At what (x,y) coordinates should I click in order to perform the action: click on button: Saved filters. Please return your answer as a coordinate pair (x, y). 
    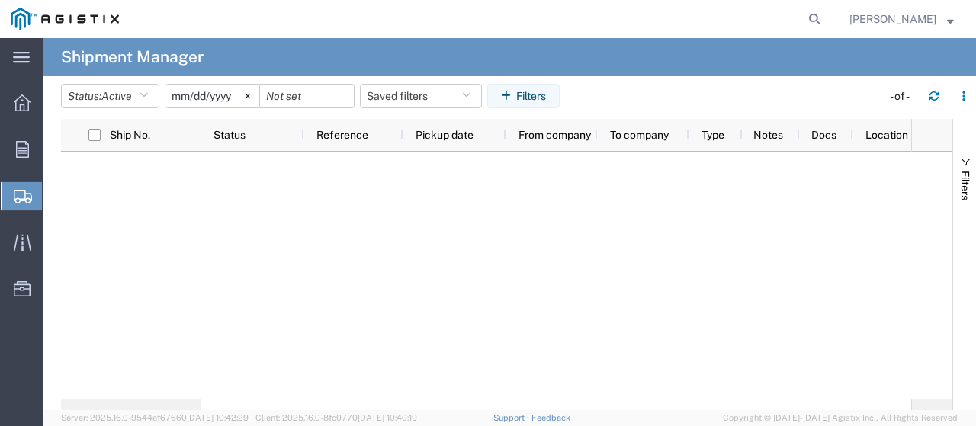
    Looking at the image, I should click on (421, 96).